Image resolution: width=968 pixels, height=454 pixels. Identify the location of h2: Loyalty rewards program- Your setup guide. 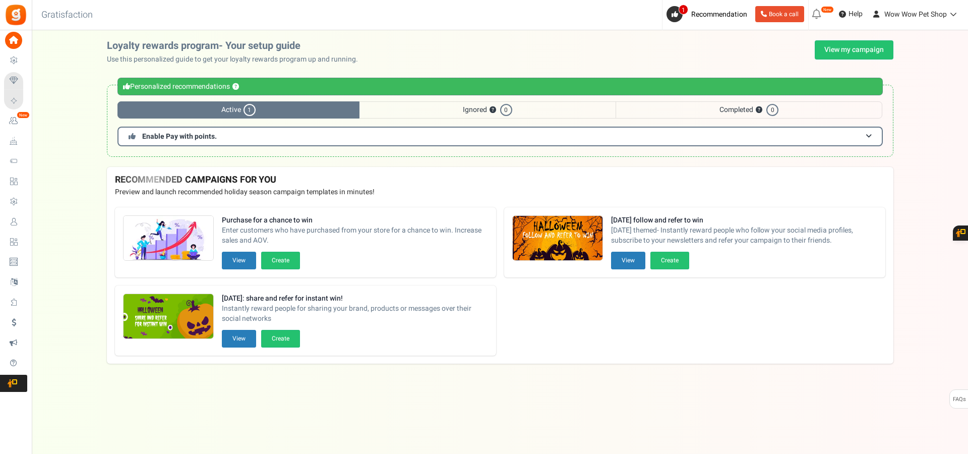
(237, 46).